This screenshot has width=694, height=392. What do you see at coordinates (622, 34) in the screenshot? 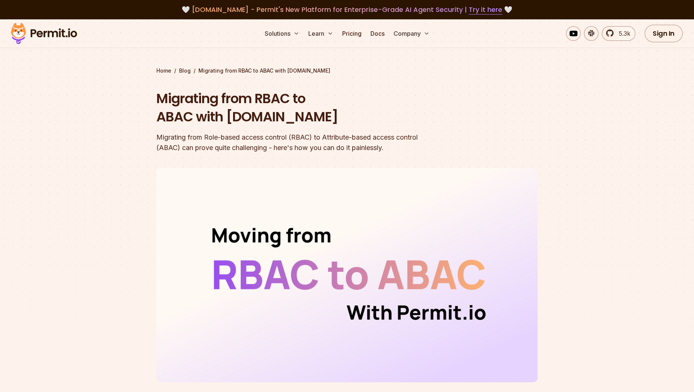
I see `span: 5.3k` at bounding box center [622, 34].